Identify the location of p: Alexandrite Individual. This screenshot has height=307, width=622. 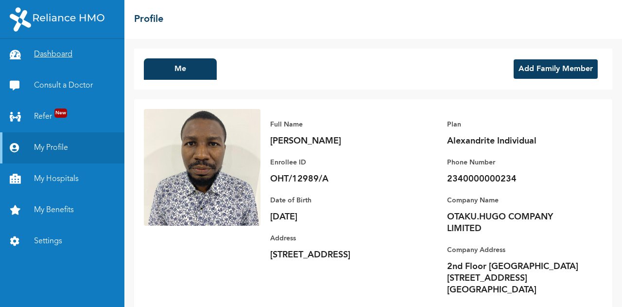
(515, 141).